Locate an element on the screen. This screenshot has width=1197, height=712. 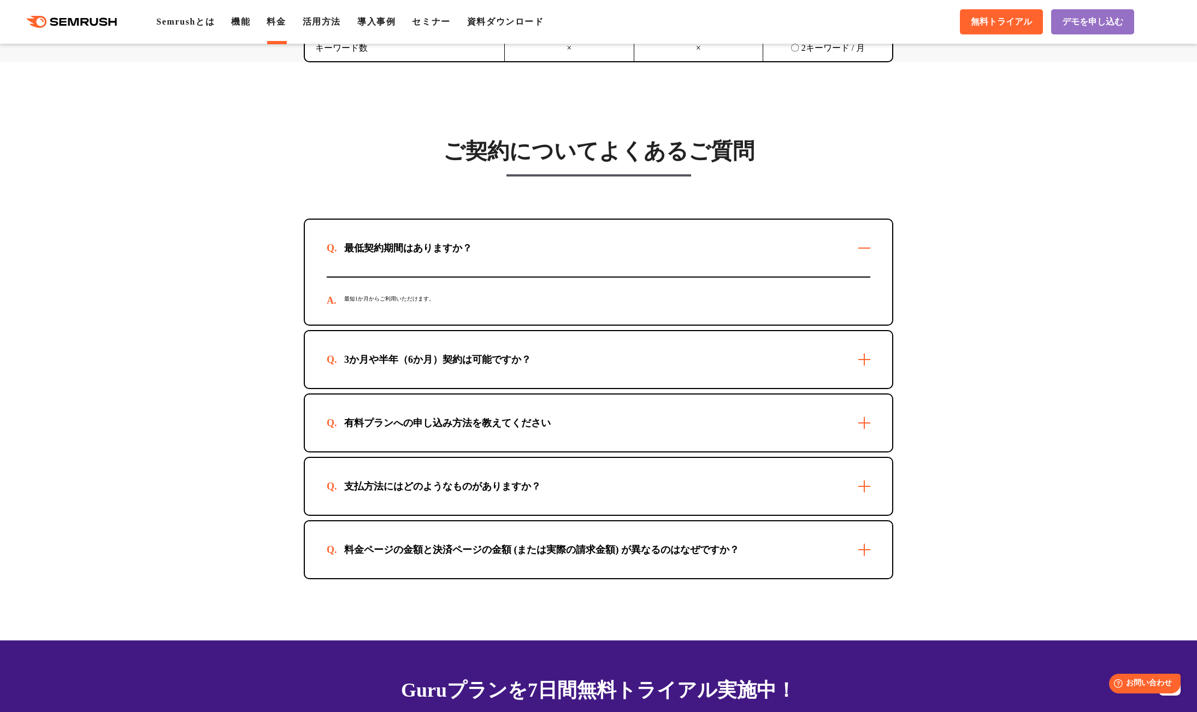
a: 導入事例 is located at coordinates (377, 21).